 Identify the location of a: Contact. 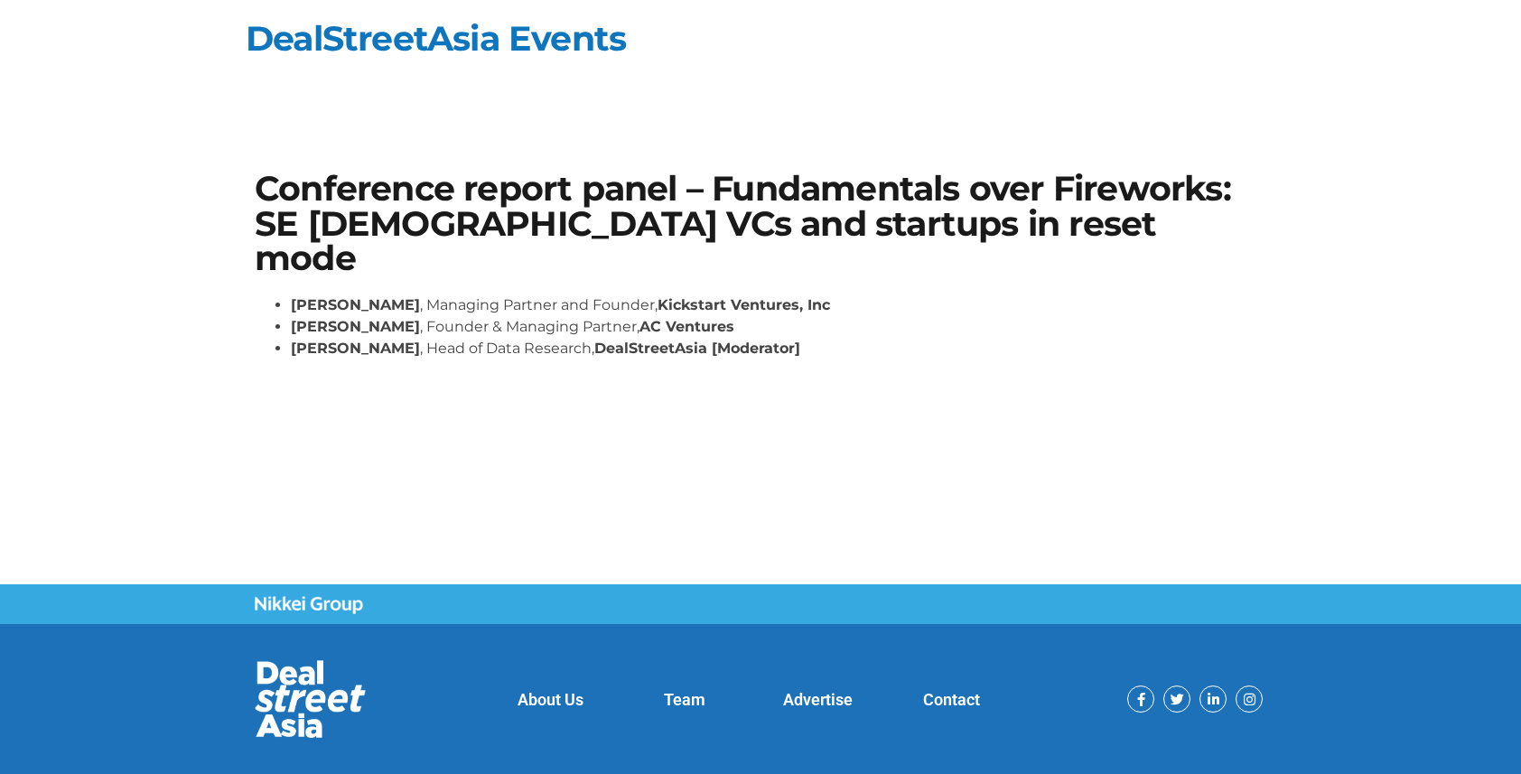
(951, 699).